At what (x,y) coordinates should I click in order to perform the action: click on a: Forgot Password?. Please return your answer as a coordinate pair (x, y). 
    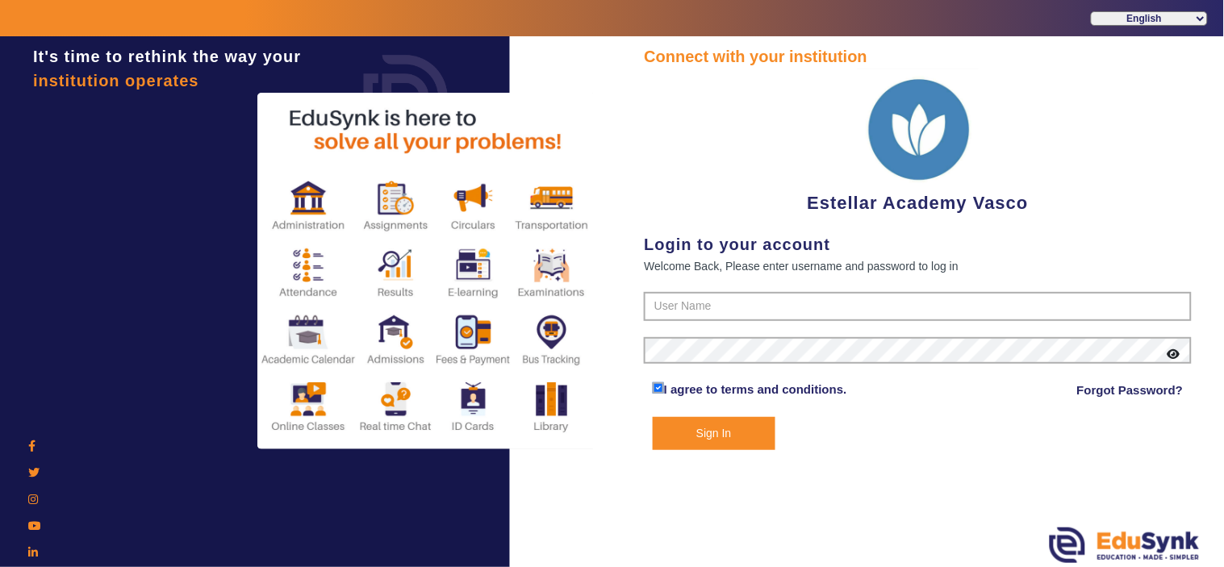
    Looking at the image, I should click on (1131, 391).